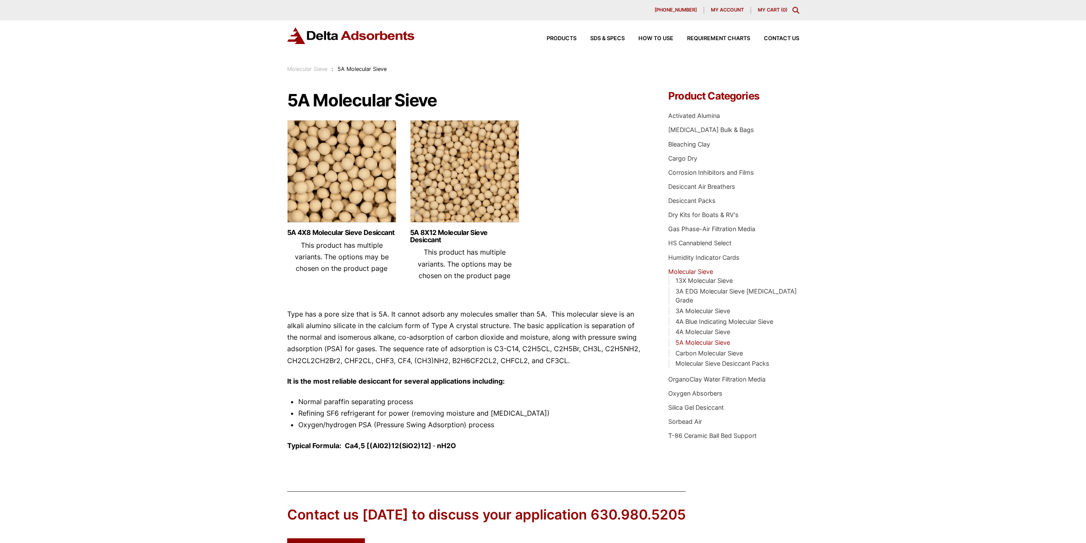 This screenshot has height=543, width=1086. Describe the element at coordinates (734, 96) in the screenshot. I see `h4: Product Categories` at that location.